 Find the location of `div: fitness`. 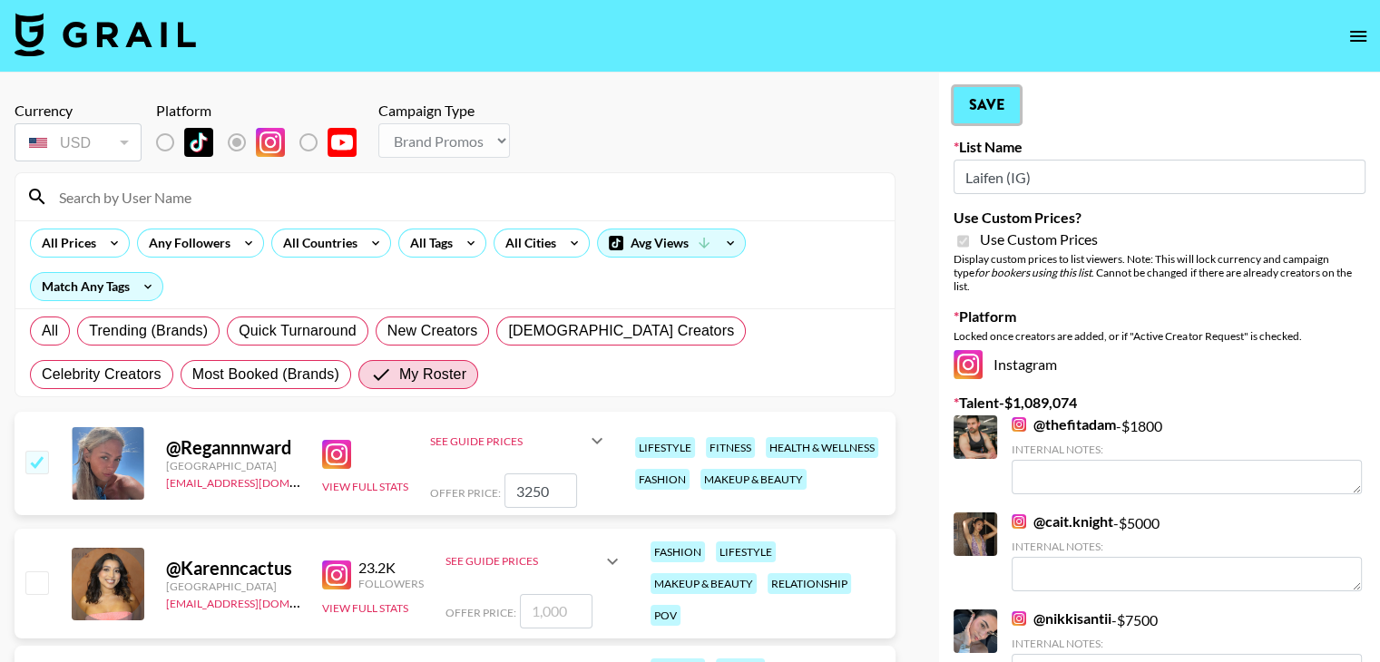

div: fitness is located at coordinates (731, 447).